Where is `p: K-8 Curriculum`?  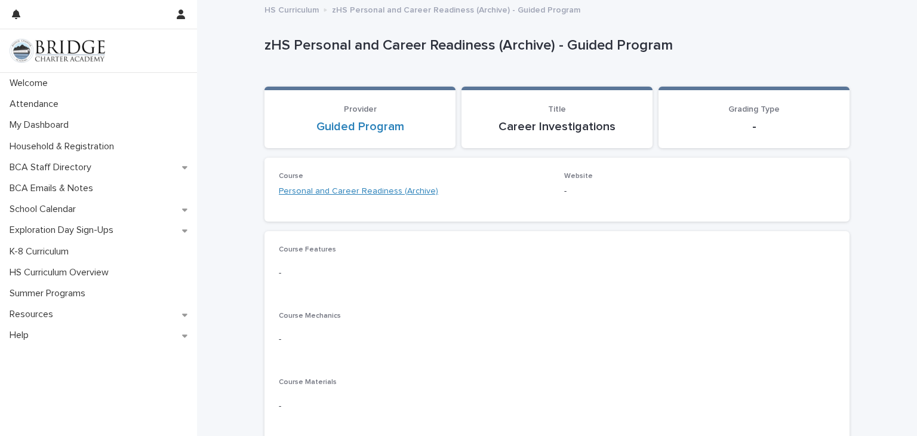 p: K-8 Curriculum is located at coordinates (41, 251).